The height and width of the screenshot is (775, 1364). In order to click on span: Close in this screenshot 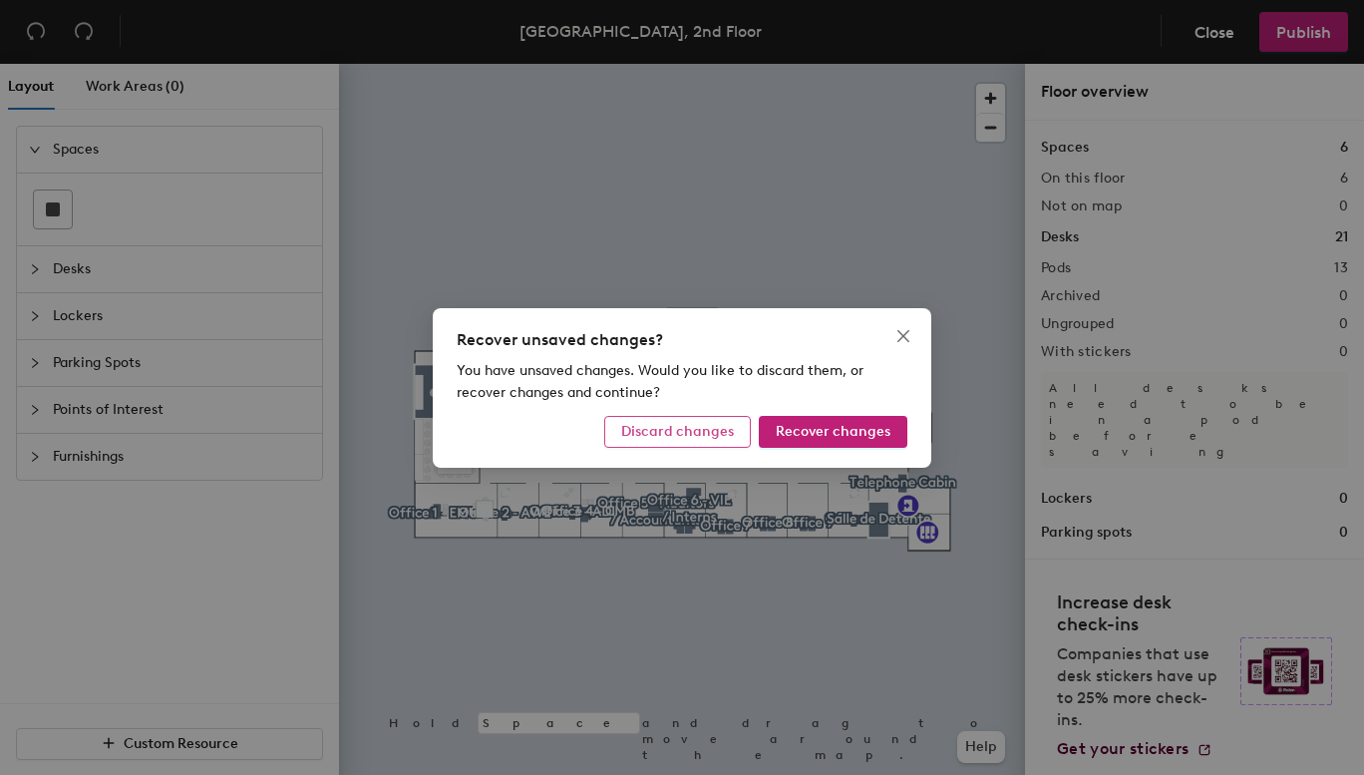, I will do `click(903, 336)`.